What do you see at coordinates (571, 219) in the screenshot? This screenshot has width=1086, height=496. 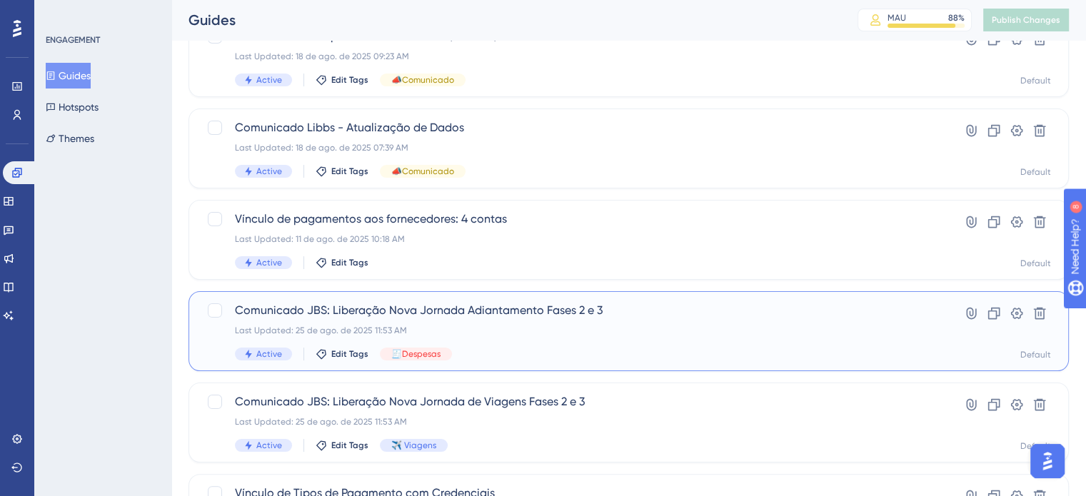 I see `span: Vínculo de pagamentos aos fornecedores: 4 contas` at bounding box center [571, 219].